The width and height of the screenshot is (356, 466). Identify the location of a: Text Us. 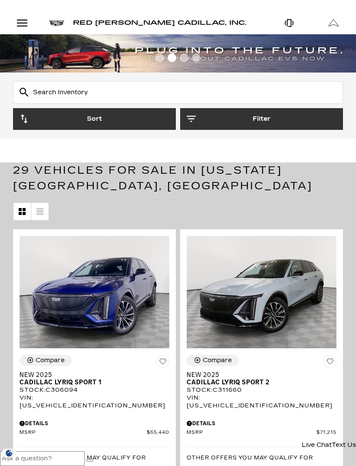
(344, 445).